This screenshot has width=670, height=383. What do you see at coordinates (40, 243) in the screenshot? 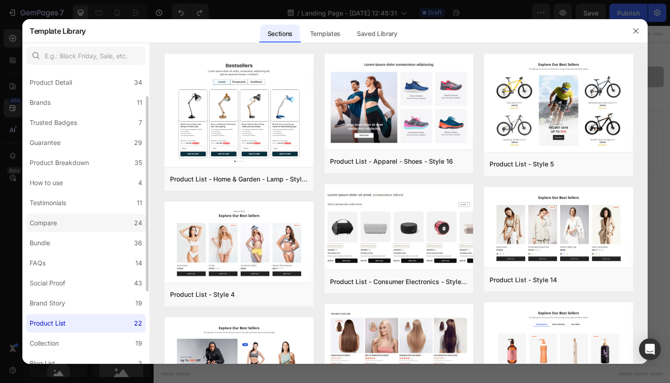
I see `div: Bundle` at bounding box center [40, 243].